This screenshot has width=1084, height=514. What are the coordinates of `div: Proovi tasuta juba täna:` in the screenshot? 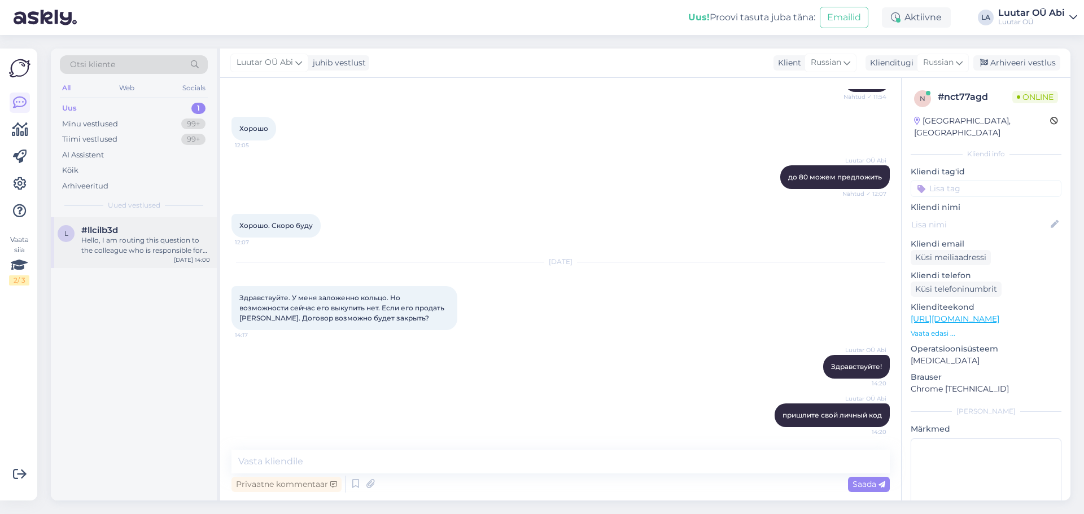 It's located at (751, 17).